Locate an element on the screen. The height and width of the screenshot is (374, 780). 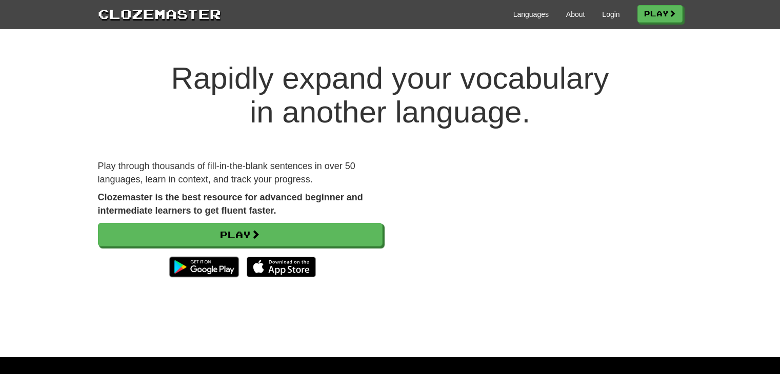
img: Download_on_the_App_Store_Badge_US-UK_135x40-25178aeef6eb6b83b96f5f2d004eda3bffbb37122de64afbaef7... is located at coordinates (281, 267).